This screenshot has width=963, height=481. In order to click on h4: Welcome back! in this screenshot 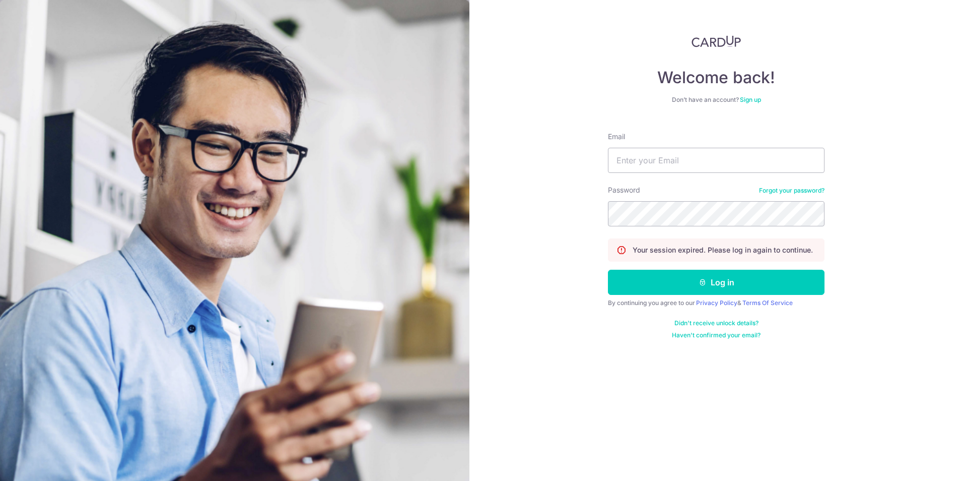, I will do `click(717, 78)`.